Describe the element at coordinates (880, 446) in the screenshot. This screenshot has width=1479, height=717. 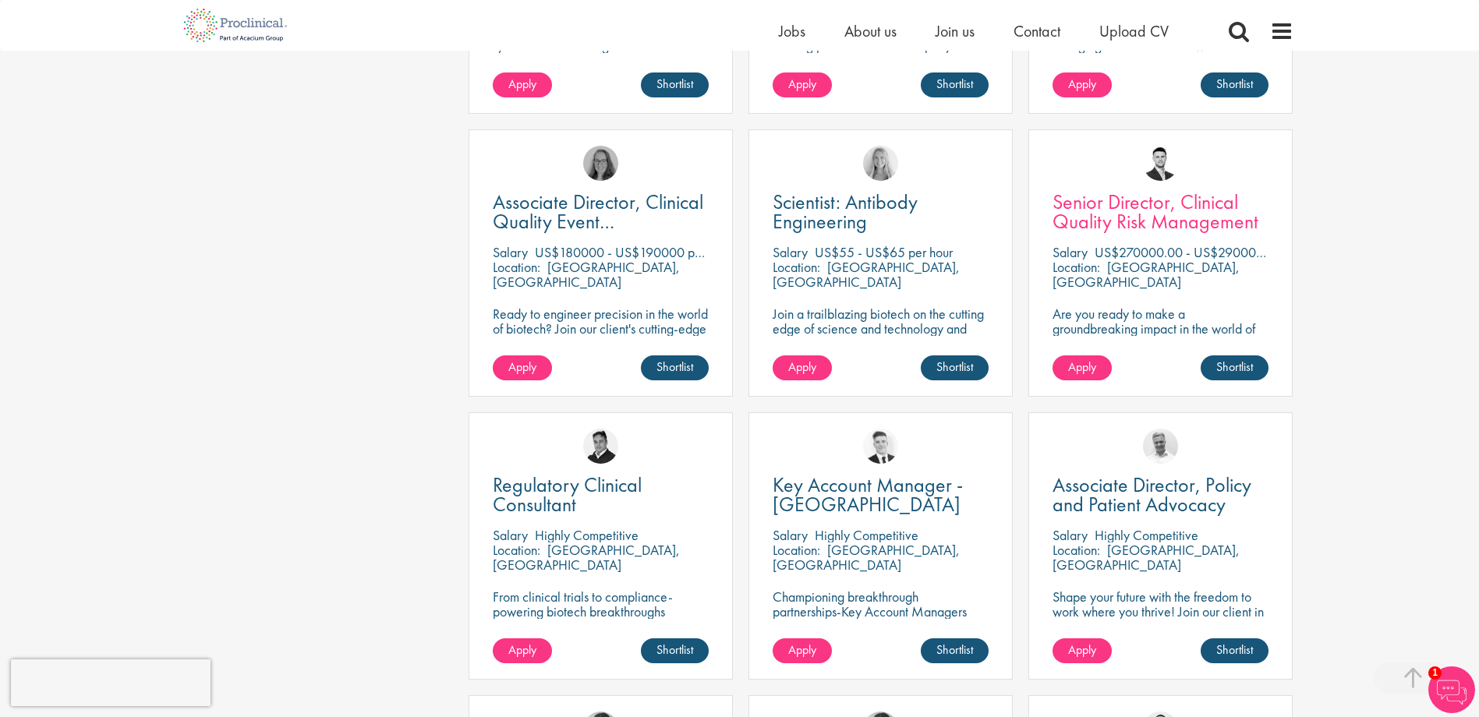
I see `a: Nicolas Daniel` at that location.